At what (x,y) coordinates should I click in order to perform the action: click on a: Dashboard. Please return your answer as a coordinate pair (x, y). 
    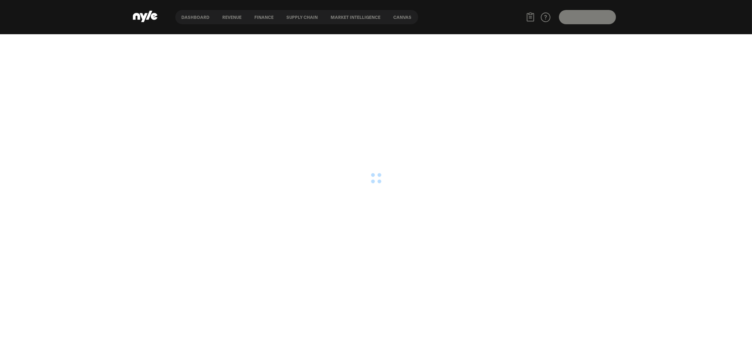
    Looking at the image, I should click on (195, 17).